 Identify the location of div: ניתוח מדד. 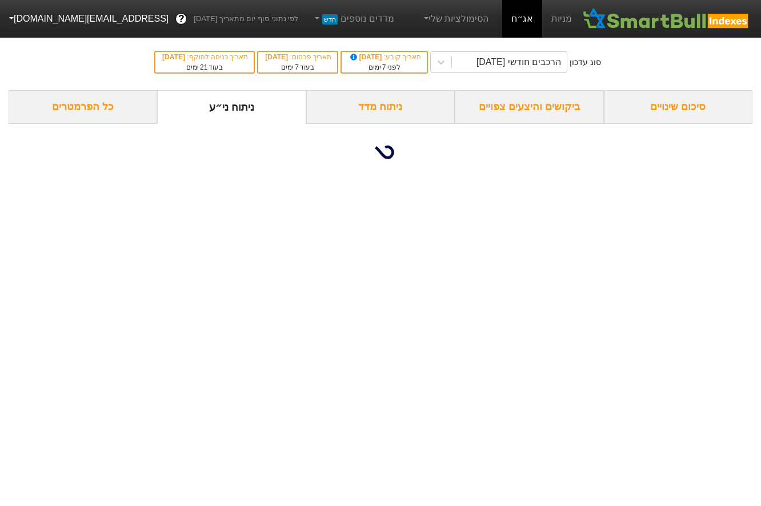
(380, 107).